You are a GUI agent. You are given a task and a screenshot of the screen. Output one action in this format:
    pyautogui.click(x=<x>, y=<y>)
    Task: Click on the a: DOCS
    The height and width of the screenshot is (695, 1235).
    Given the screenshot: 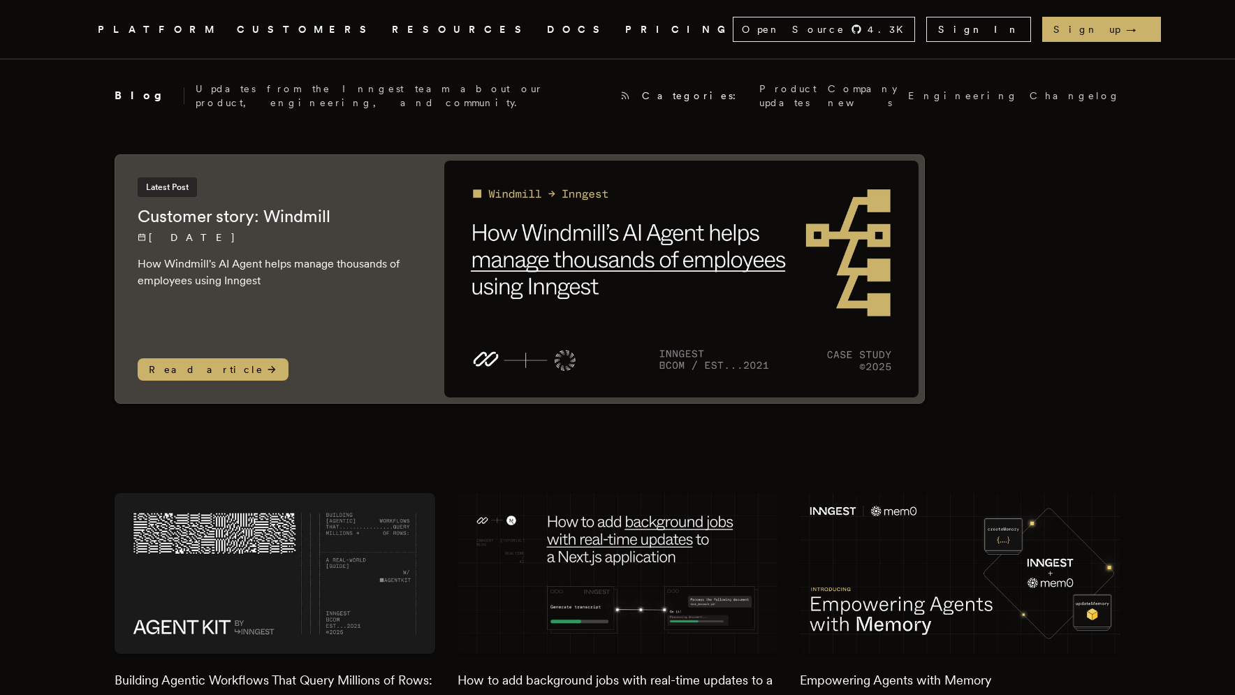 What is the action you would take?
    pyautogui.click(x=578, y=29)
    